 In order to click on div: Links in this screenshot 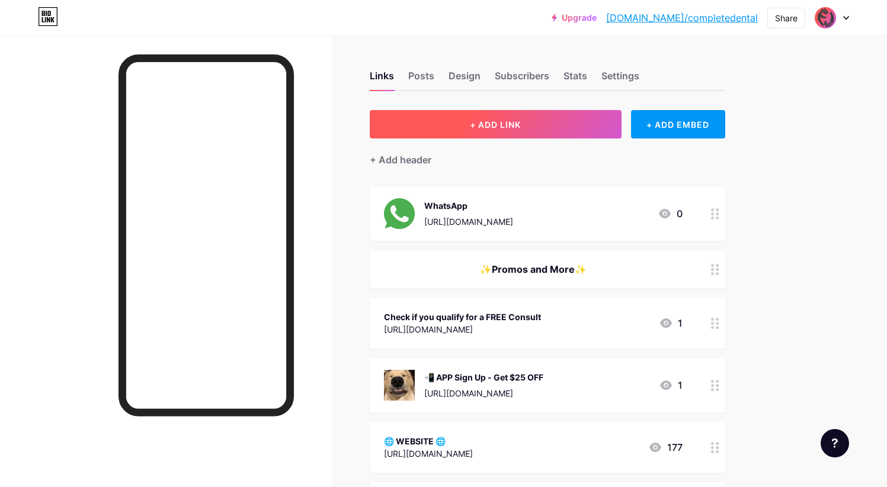, I will do `click(381, 79)`.